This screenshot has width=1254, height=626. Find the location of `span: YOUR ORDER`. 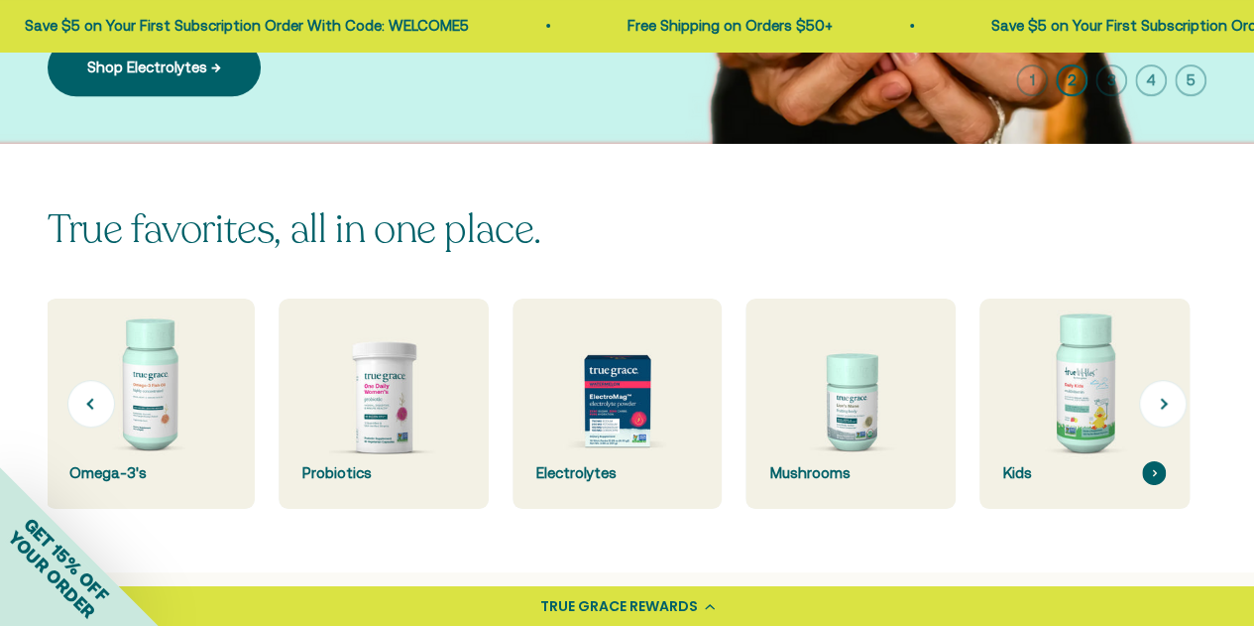

span: YOUR ORDER is located at coordinates (52, 574).